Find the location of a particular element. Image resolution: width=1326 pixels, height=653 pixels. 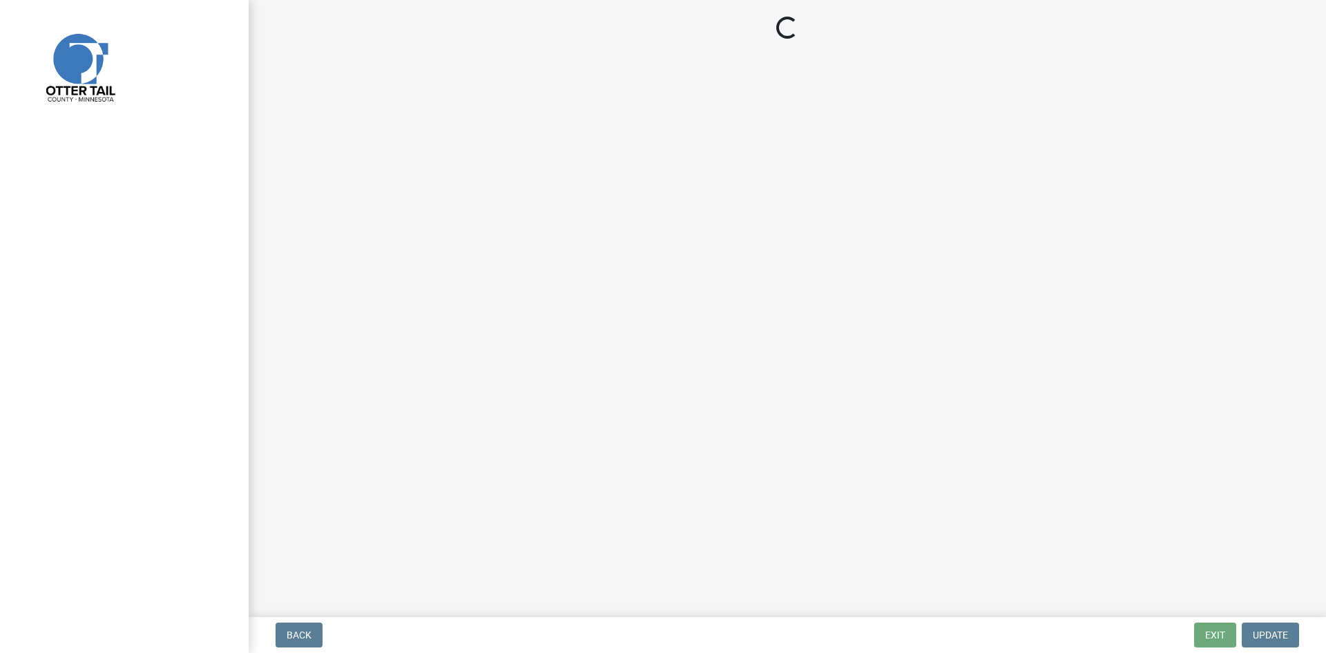

button: Exit is located at coordinates (1215, 635).